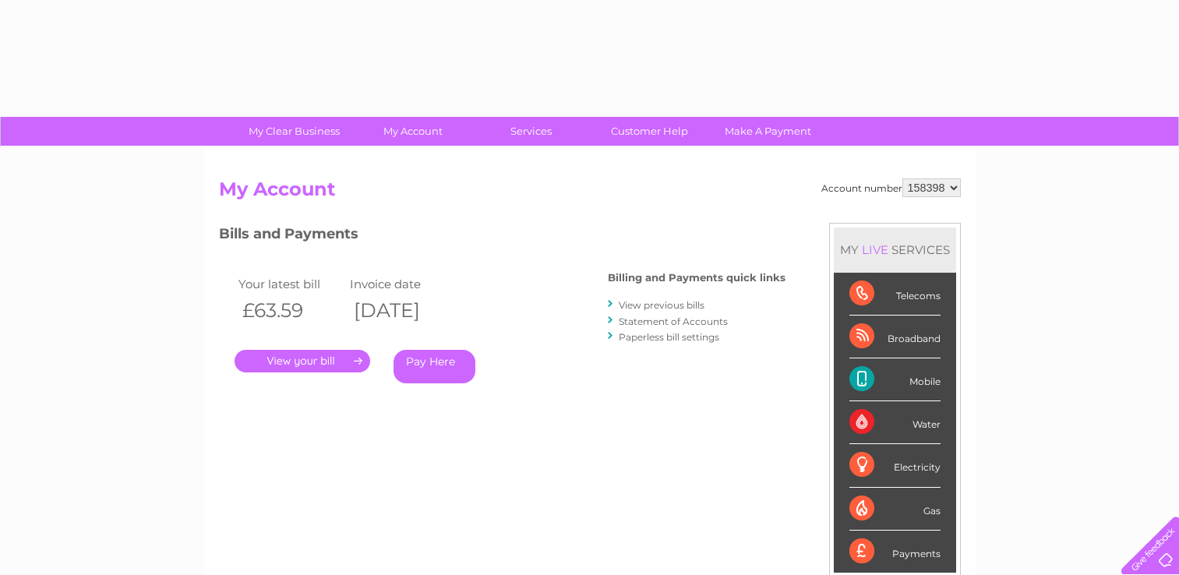 This screenshot has height=575, width=1179. Describe the element at coordinates (894, 337) in the screenshot. I see `div: Broadband` at that location.